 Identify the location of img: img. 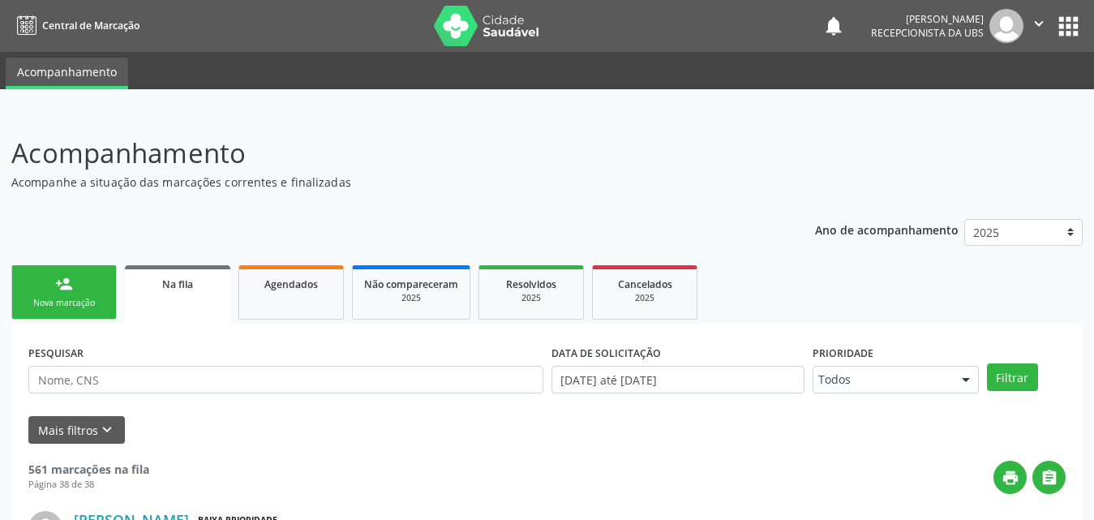
(1007, 26).